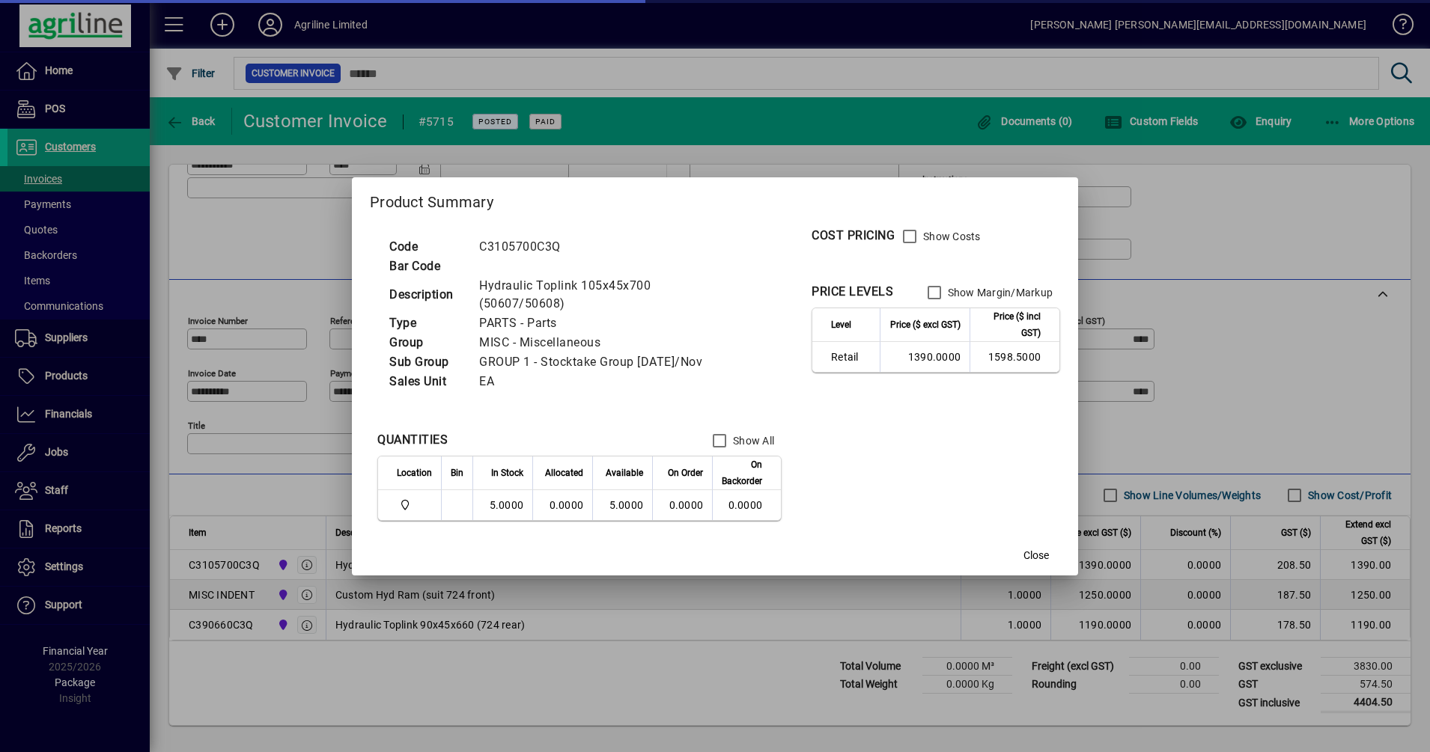  I want to click on span: 0.0000, so click(686, 505).